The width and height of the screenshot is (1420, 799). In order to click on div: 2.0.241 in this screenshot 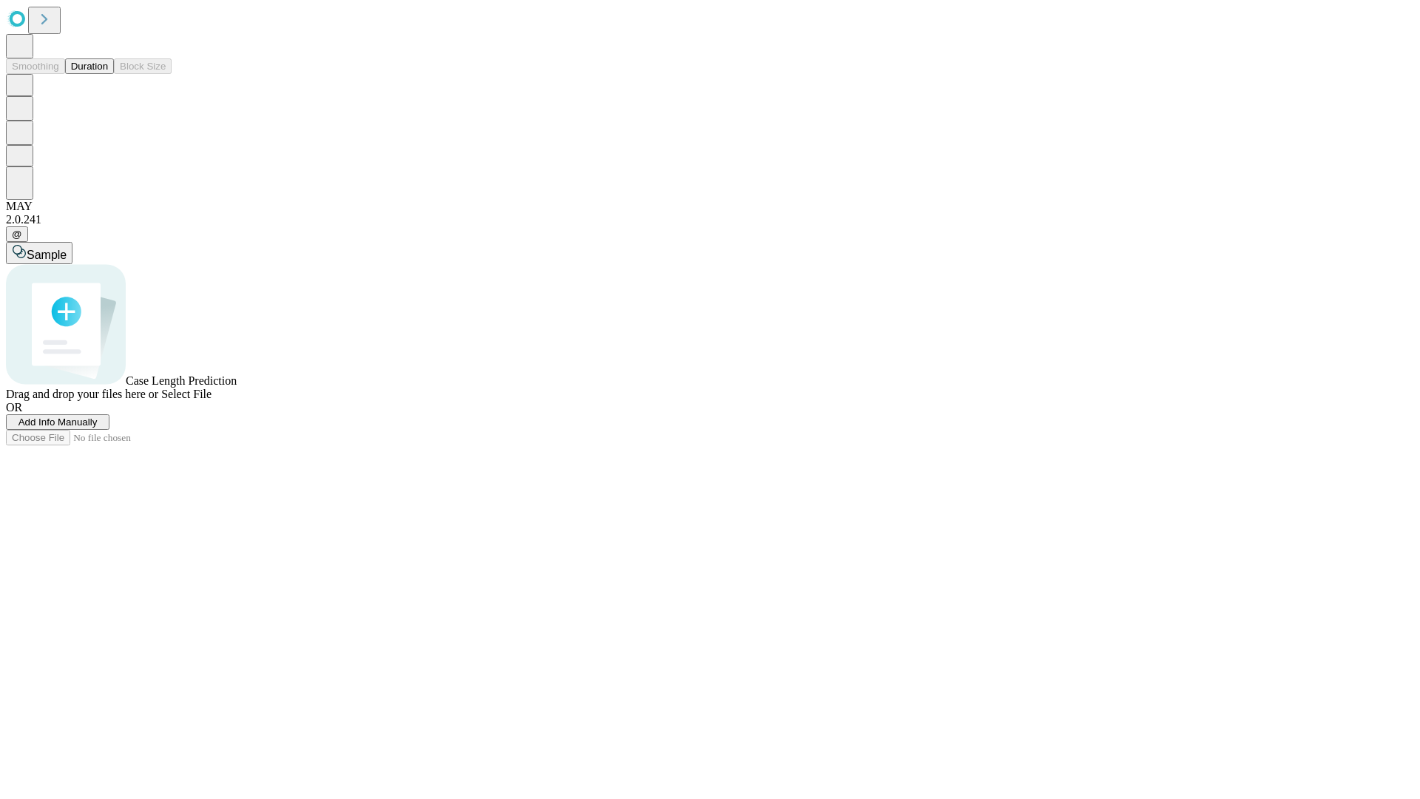, I will do `click(710, 220)`.